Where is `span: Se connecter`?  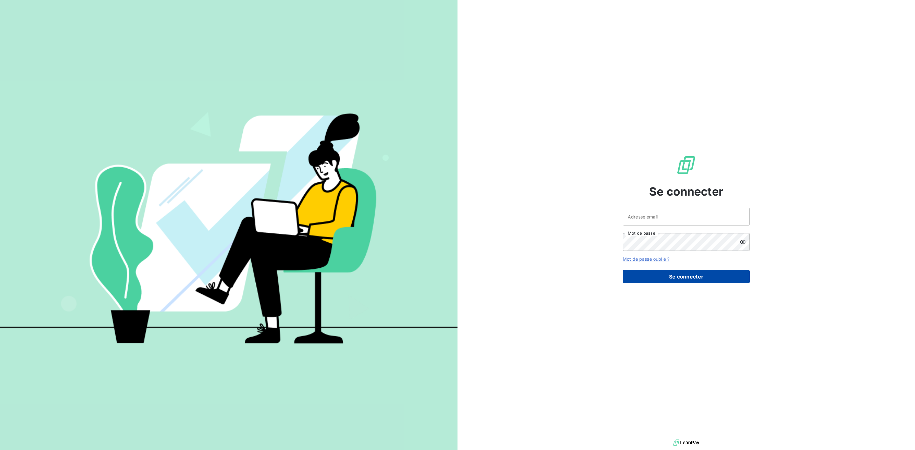 span: Se connecter is located at coordinates (686, 192).